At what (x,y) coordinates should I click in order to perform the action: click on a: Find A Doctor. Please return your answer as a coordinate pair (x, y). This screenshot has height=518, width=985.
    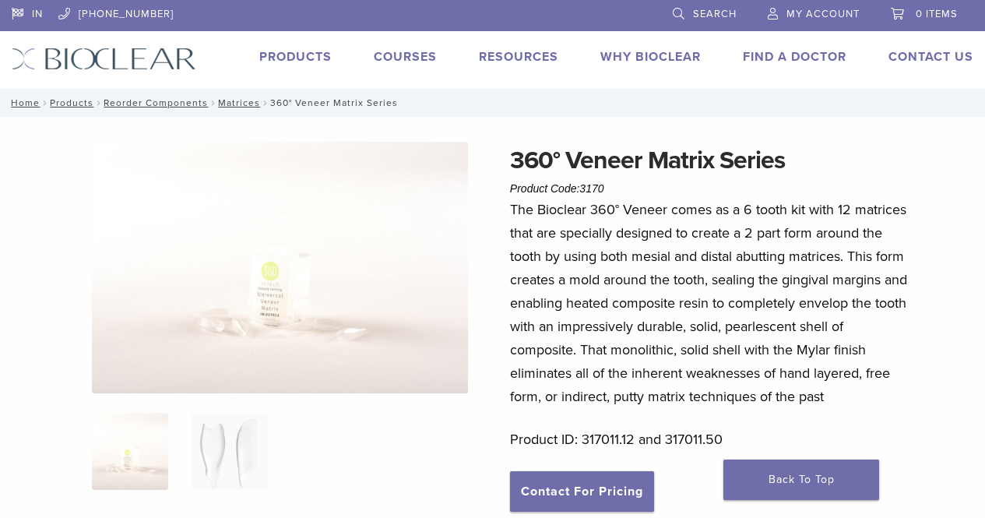
    Looking at the image, I should click on (795, 57).